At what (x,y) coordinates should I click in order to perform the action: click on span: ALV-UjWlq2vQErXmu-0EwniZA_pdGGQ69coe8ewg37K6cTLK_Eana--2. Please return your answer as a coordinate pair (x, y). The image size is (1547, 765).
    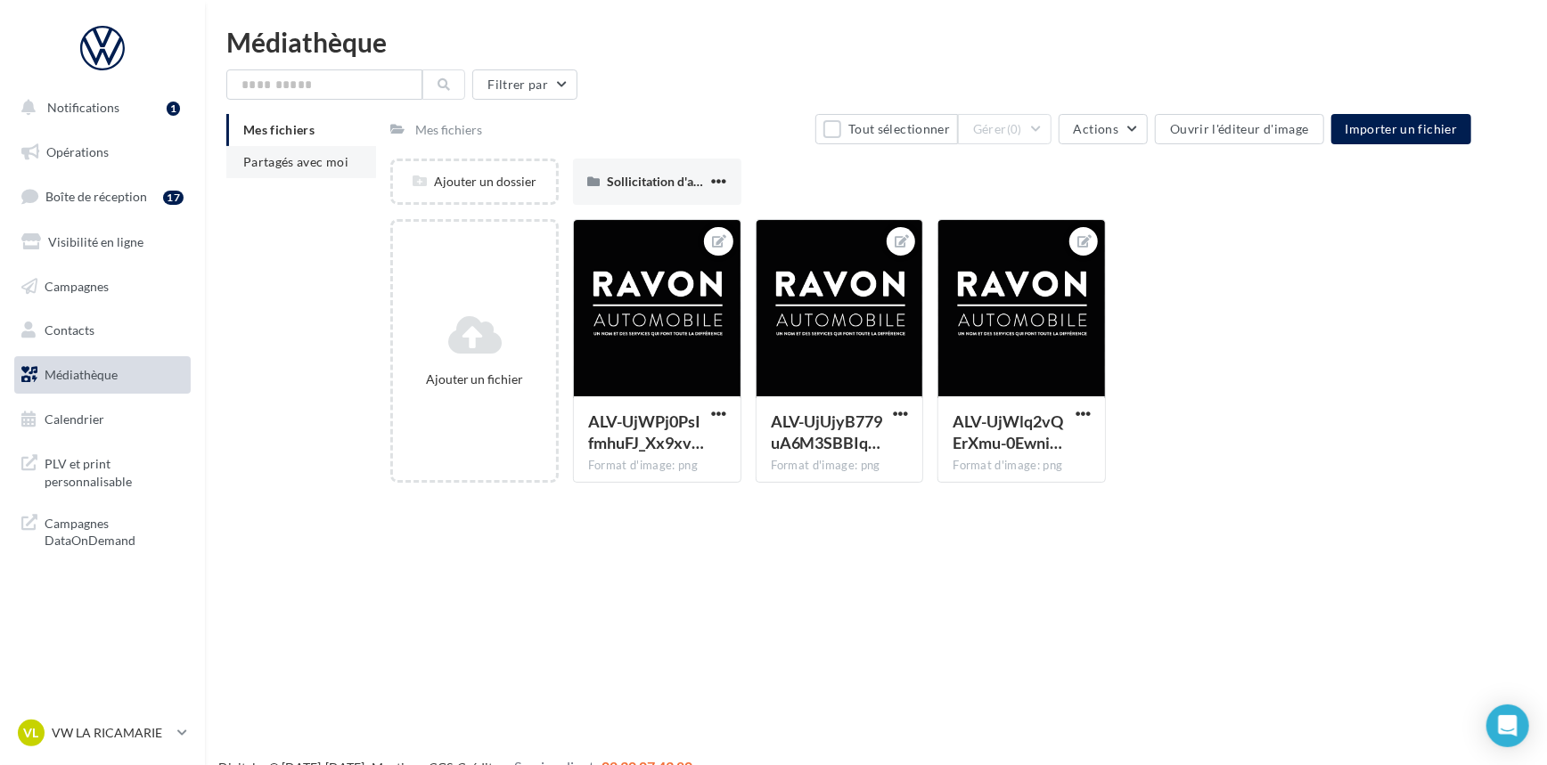
    Looking at the image, I should click on (1008, 432).